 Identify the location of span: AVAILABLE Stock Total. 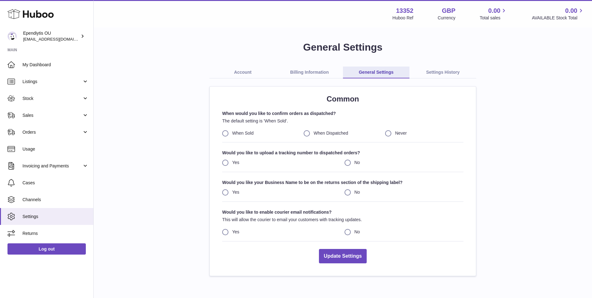
(558, 18).